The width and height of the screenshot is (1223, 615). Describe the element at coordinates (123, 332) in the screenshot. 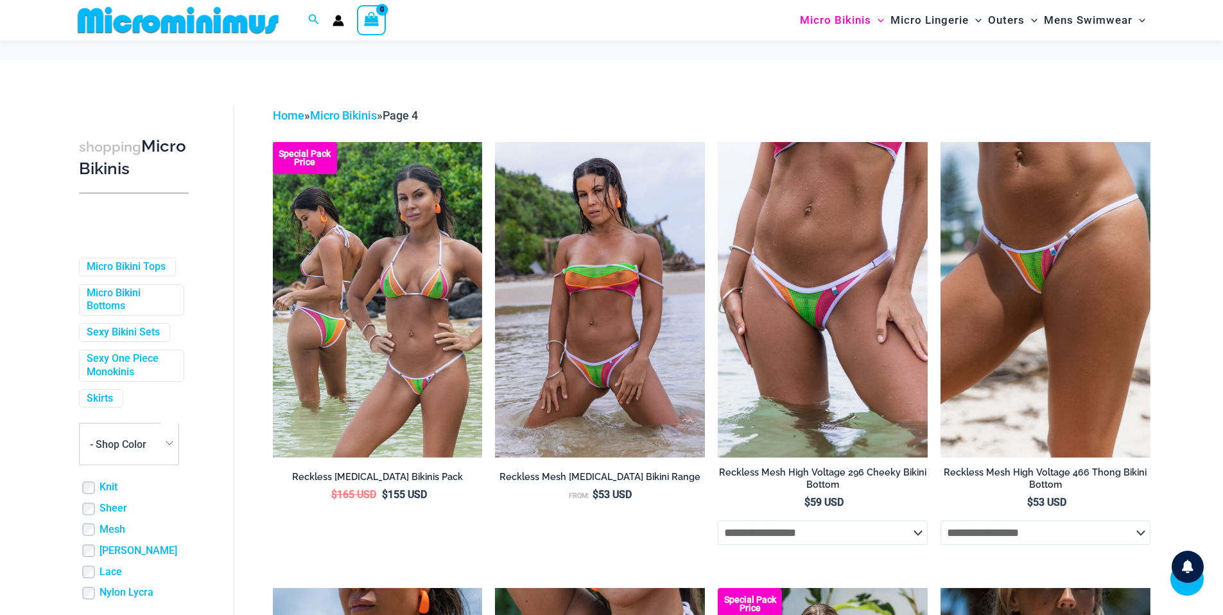

I see `a: Sexy Bikini Sets` at that location.